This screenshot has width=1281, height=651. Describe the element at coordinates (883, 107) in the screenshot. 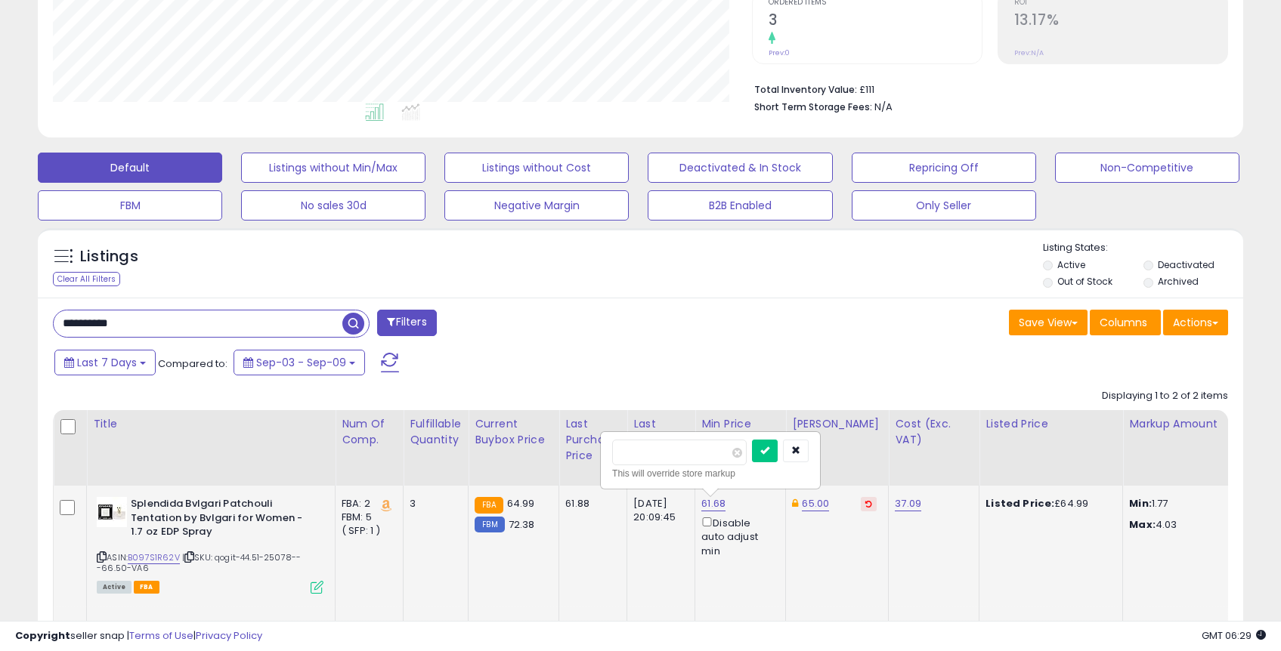

I see `span: N/A` at that location.